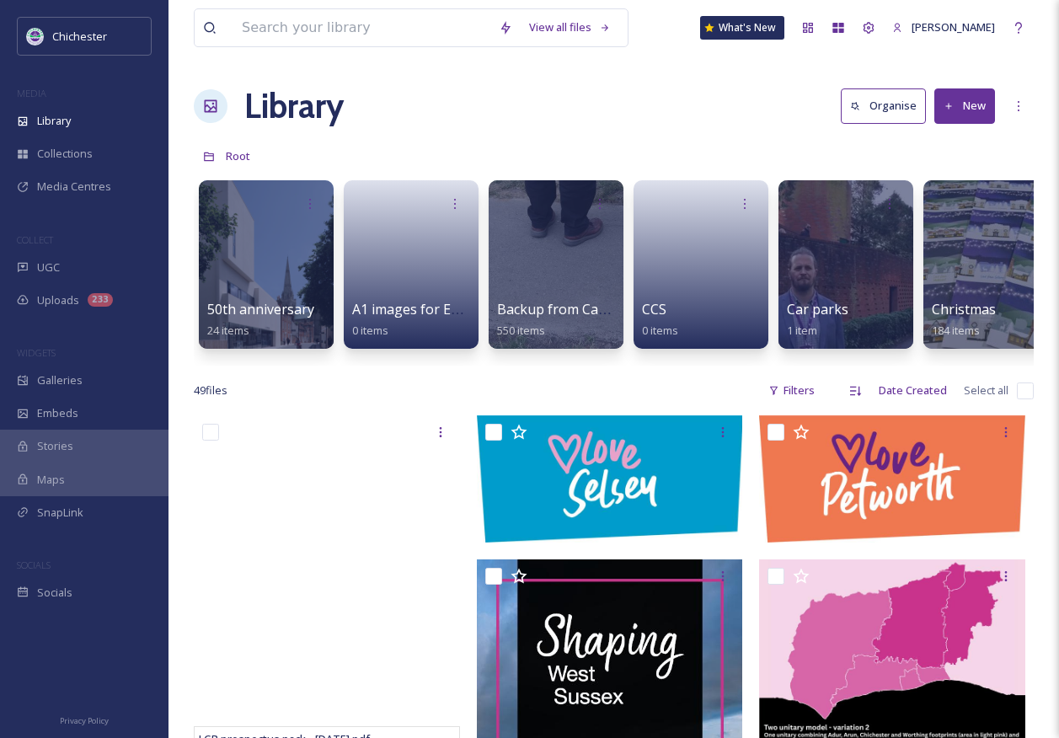 Image resolution: width=1059 pixels, height=738 pixels. I want to click on span: WIDGETS, so click(36, 352).